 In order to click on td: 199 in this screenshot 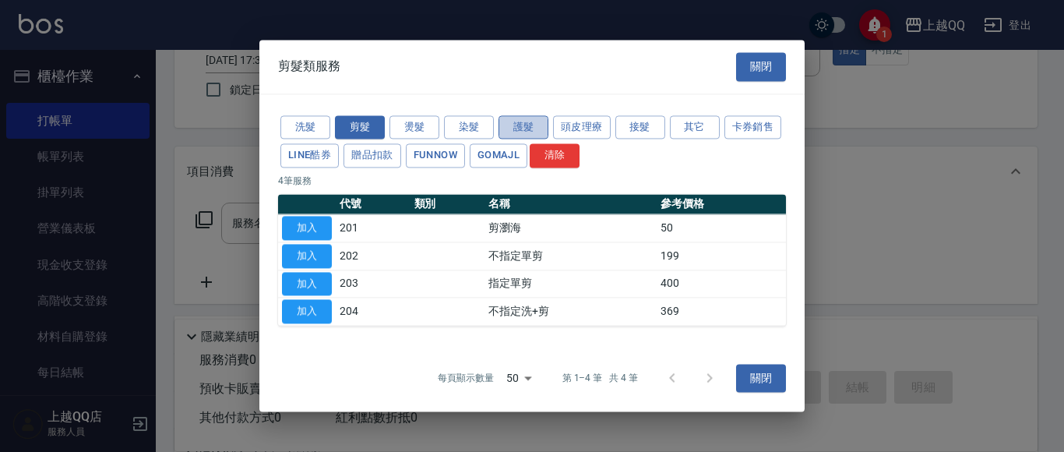, I will do `click(721, 256)`.